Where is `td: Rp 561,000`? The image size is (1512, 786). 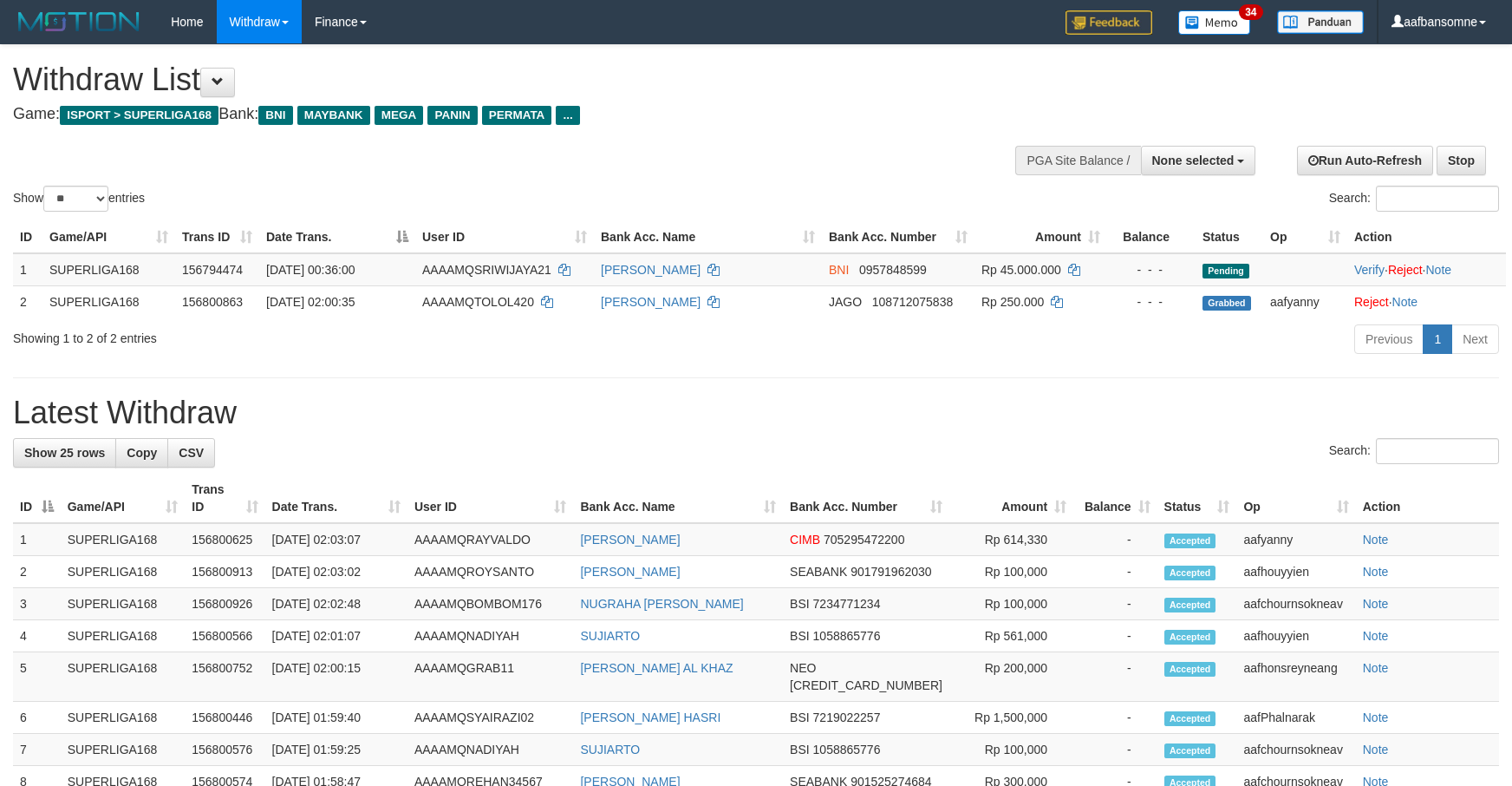
td: Rp 561,000 is located at coordinates (1011, 636).